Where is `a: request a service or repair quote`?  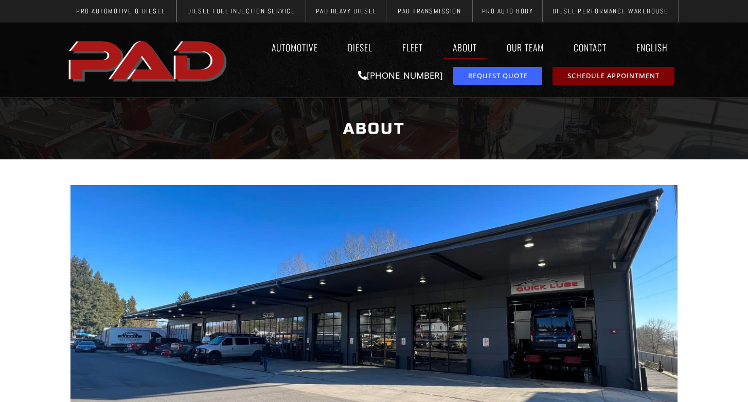
a: request a service or repair quote is located at coordinates (497, 76).